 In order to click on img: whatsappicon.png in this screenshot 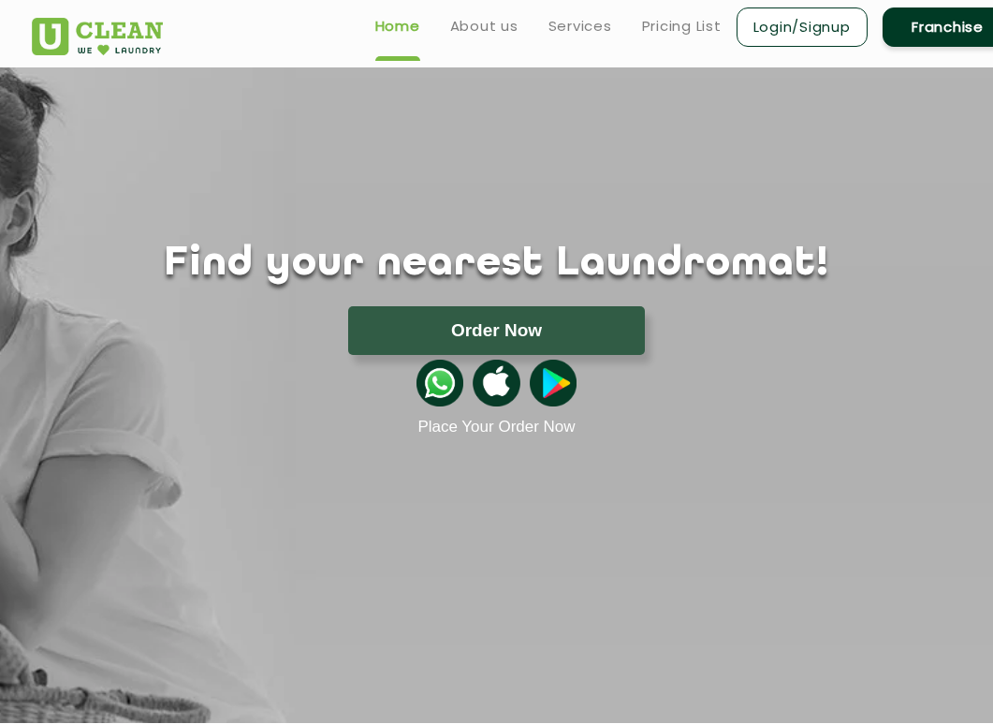, I will do `click(440, 383)`.